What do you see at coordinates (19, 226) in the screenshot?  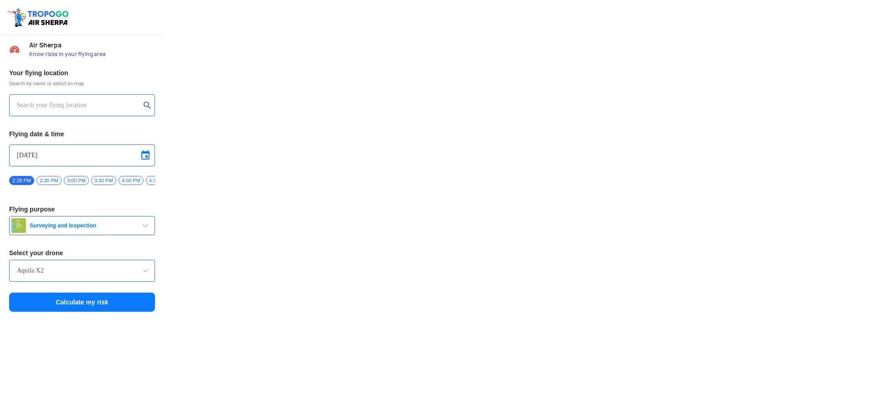 I see `img: survey.png` at bounding box center [19, 226].